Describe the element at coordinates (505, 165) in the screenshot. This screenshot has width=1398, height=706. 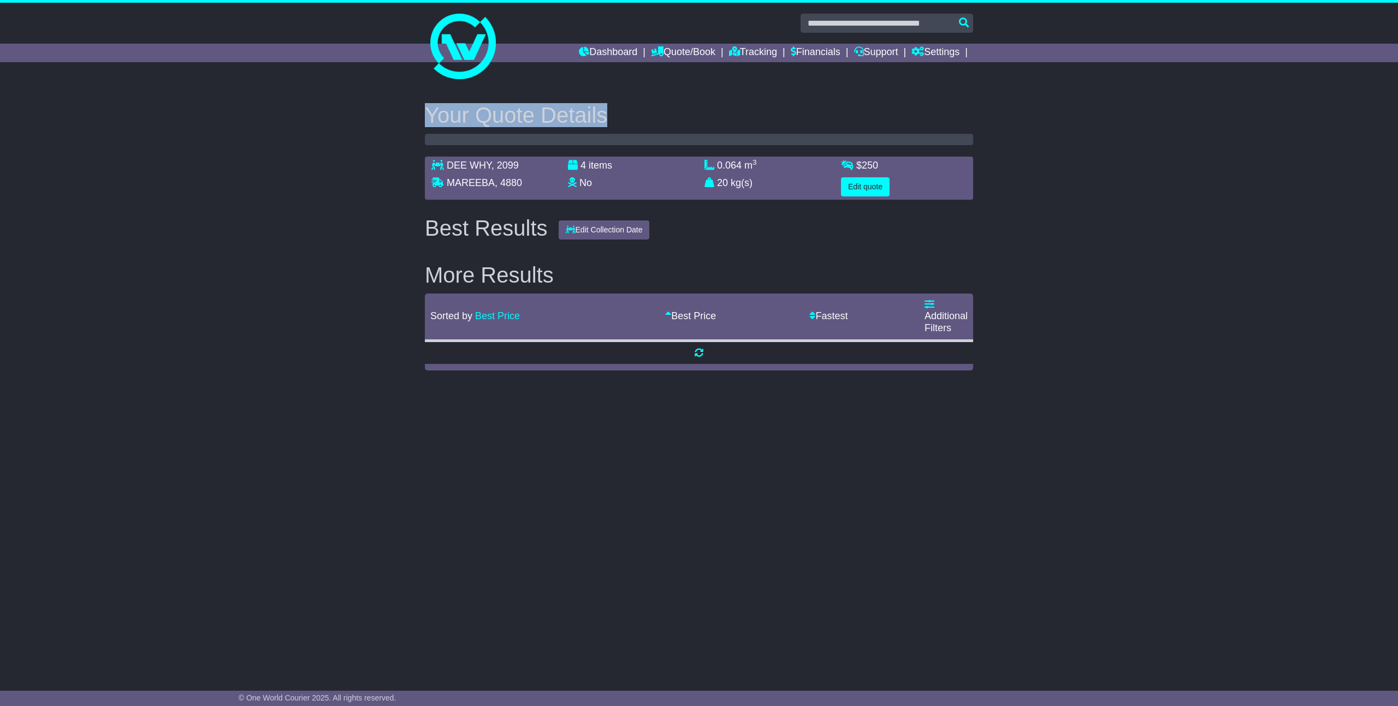
I see `span: , 2099` at that location.